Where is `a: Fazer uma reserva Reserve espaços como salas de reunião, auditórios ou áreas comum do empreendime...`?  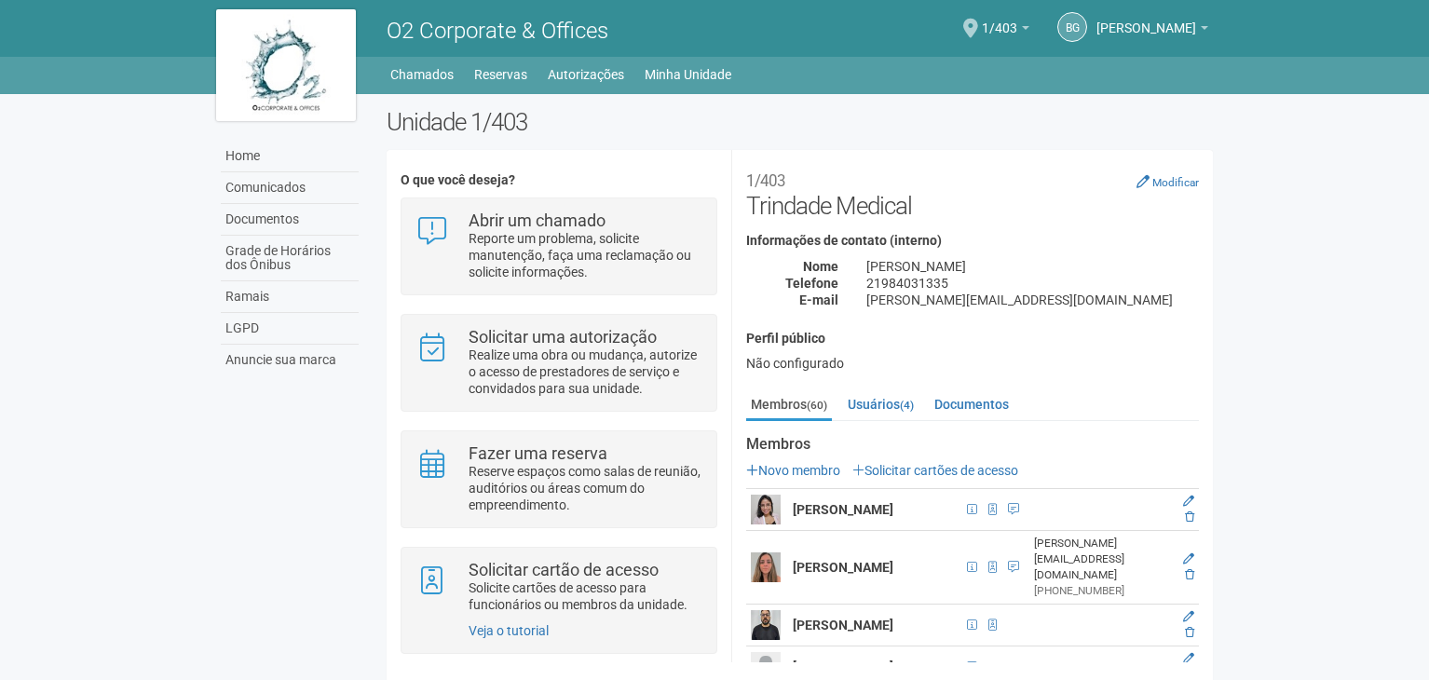 a: Fazer uma reserva Reserve espaços como salas de reunião, auditórios ou áreas comum do empreendime... is located at coordinates (558, 479).